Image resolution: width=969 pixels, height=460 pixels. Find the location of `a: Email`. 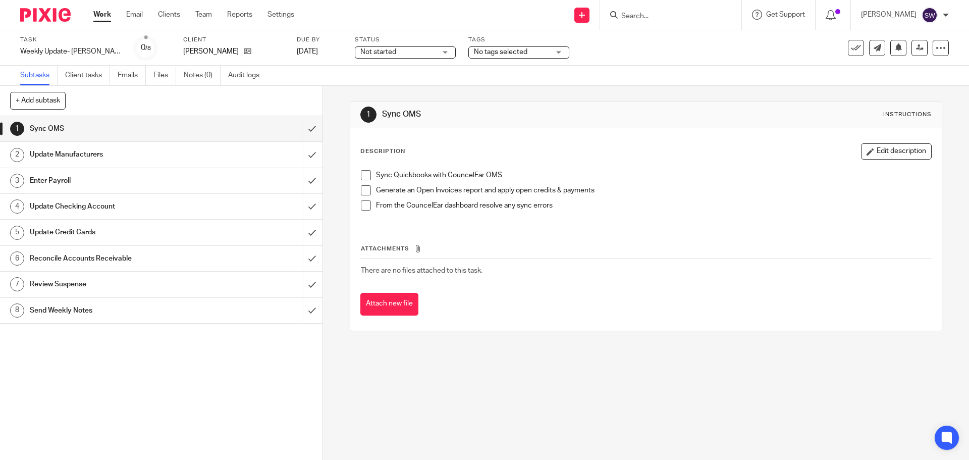

a: Email is located at coordinates (134, 15).